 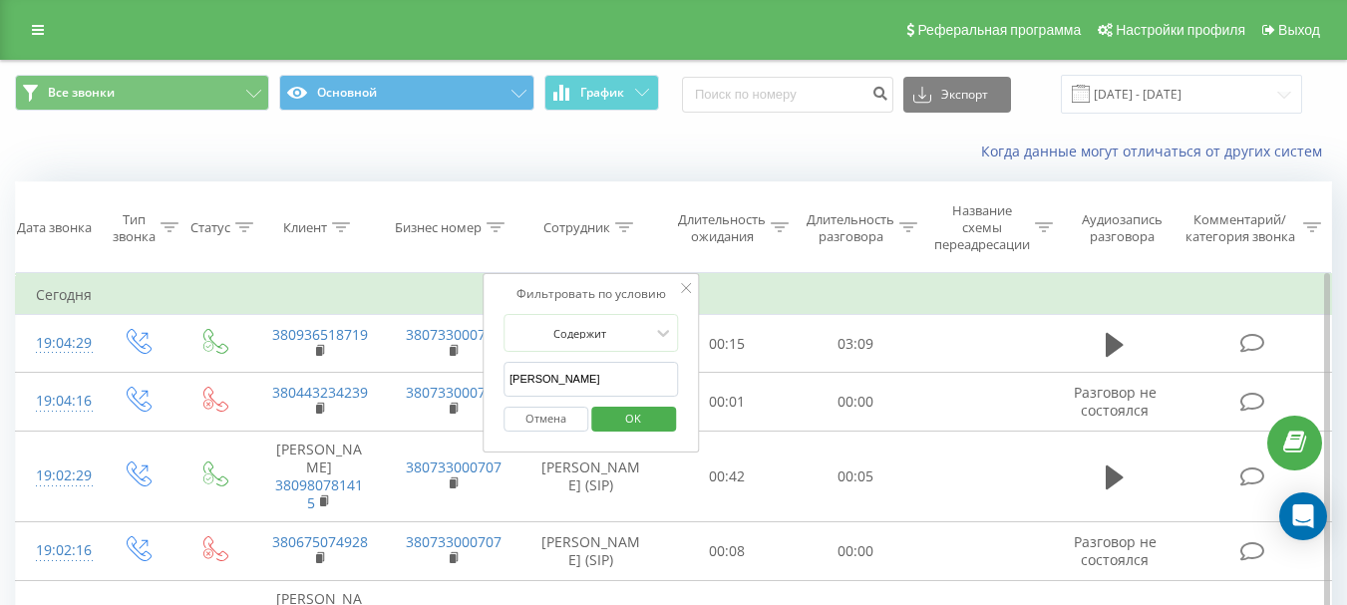 I want to click on div: 19:04:29, so click(x=57, y=343).